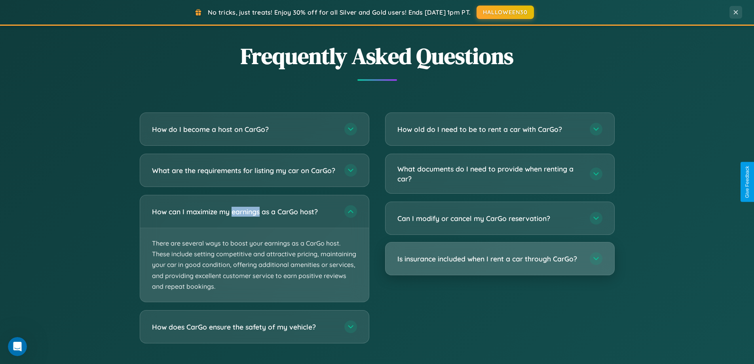  Describe the element at coordinates (244, 211) in the screenshot. I see `h3: How can I maximize my earnings as a CarGo host?` at that location.